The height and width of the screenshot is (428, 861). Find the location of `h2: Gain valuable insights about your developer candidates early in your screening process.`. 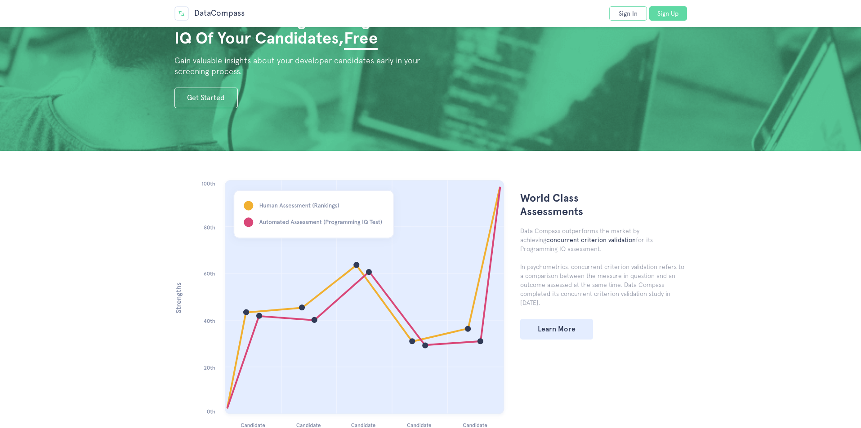

h2: Gain valuable insights about your developer candidates early in your screening process. is located at coordinates (303, 66).